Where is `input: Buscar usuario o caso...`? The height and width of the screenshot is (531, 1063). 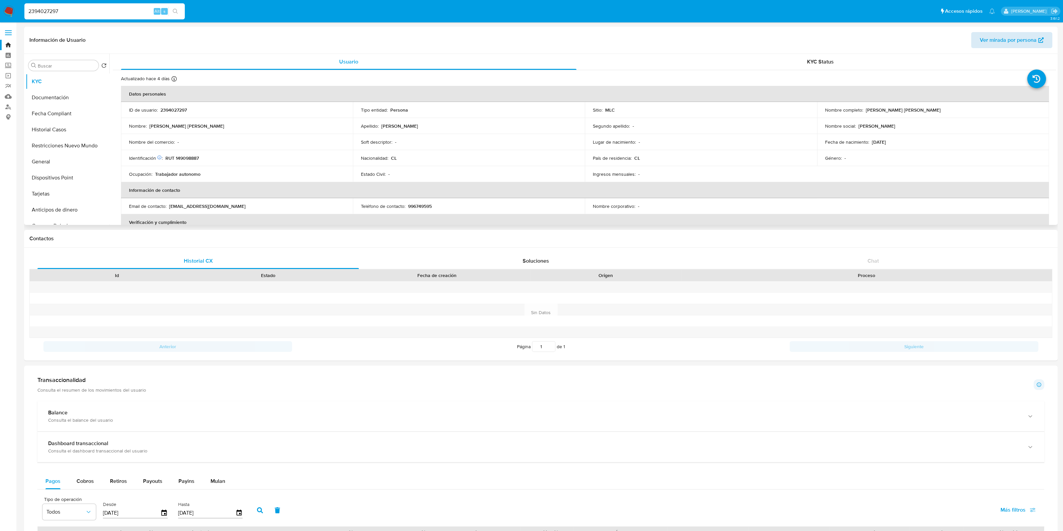 input: Buscar usuario o caso... is located at coordinates (105, 11).